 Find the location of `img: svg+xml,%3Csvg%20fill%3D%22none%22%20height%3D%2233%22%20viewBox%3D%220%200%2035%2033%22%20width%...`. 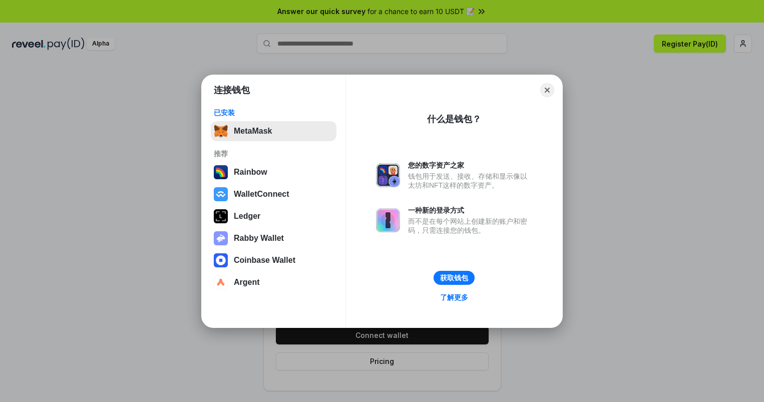

img: svg+xml,%3Csvg%20fill%3D%22none%22%20height%3D%2233%22%20viewBox%3D%220%200%2035%2033%22%20width%... is located at coordinates (221, 131).